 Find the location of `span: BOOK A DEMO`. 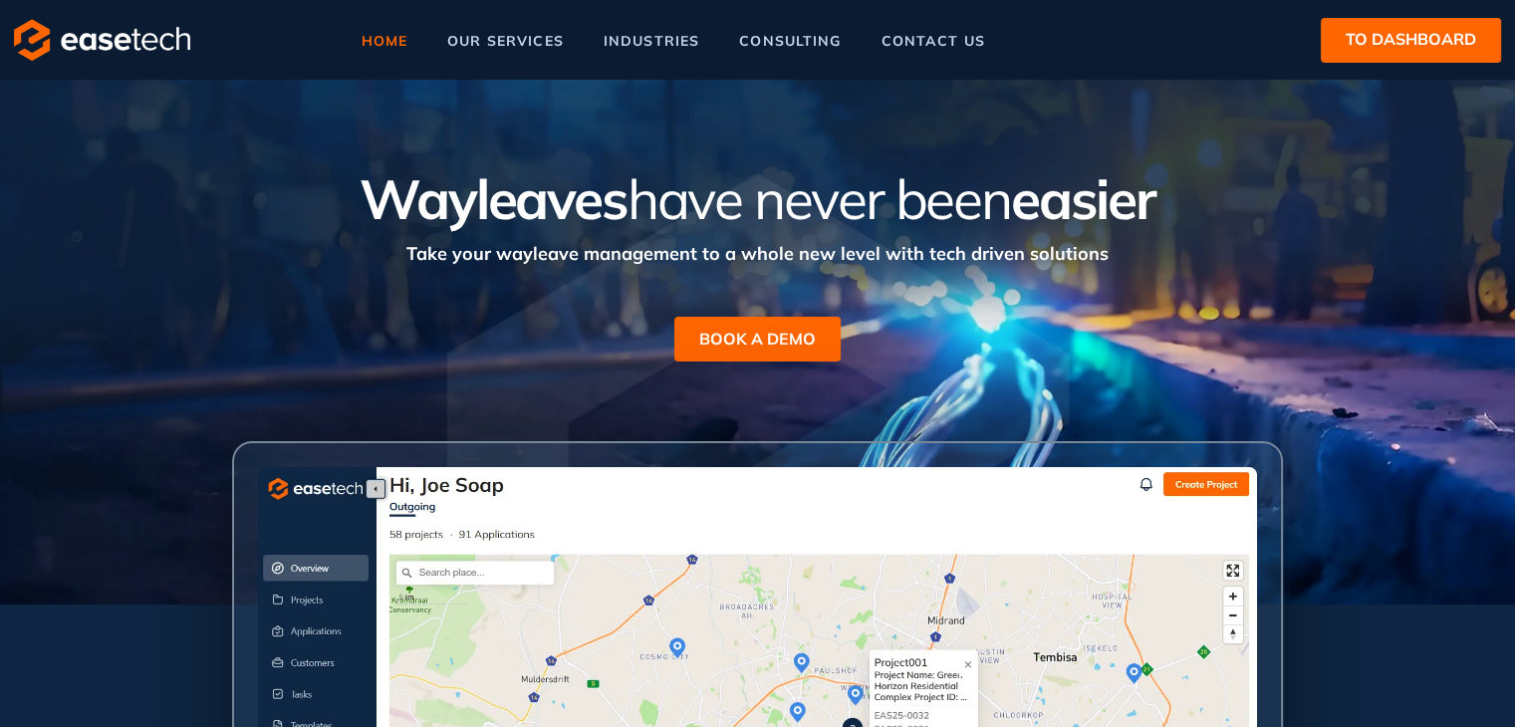

span: BOOK A DEMO is located at coordinates (757, 339).